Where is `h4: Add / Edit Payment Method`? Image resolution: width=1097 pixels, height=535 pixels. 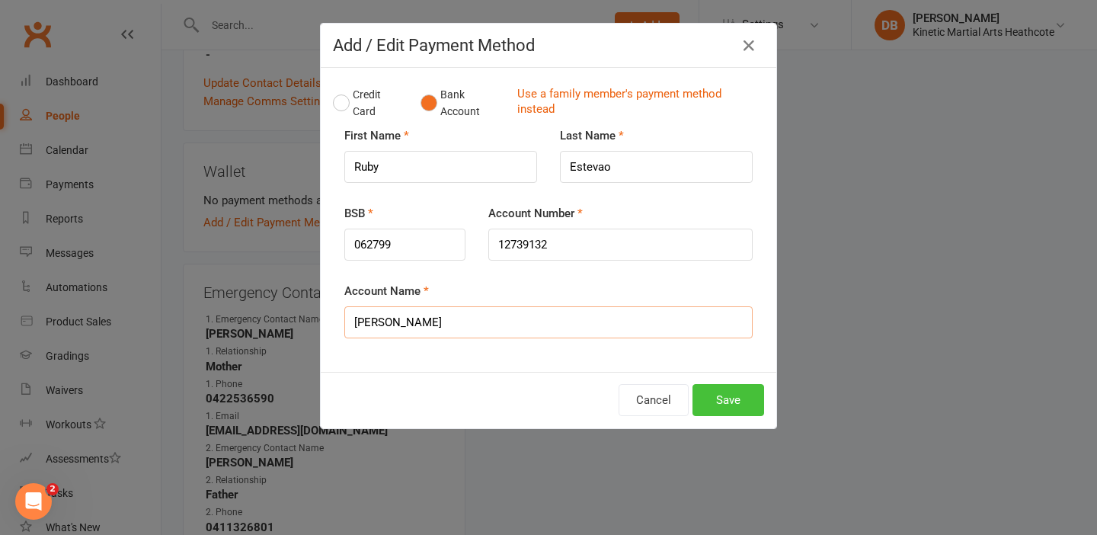 h4: Add / Edit Payment Method is located at coordinates (549, 45).